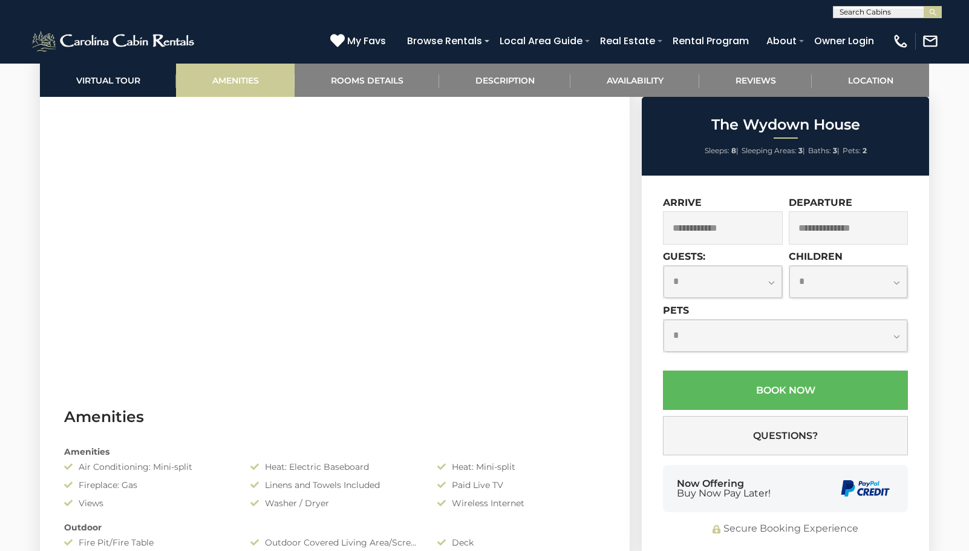 The height and width of the screenshot is (551, 969). Describe the element at coordinates (769, 150) in the screenshot. I see `span: Sleeping Areas:` at that location.